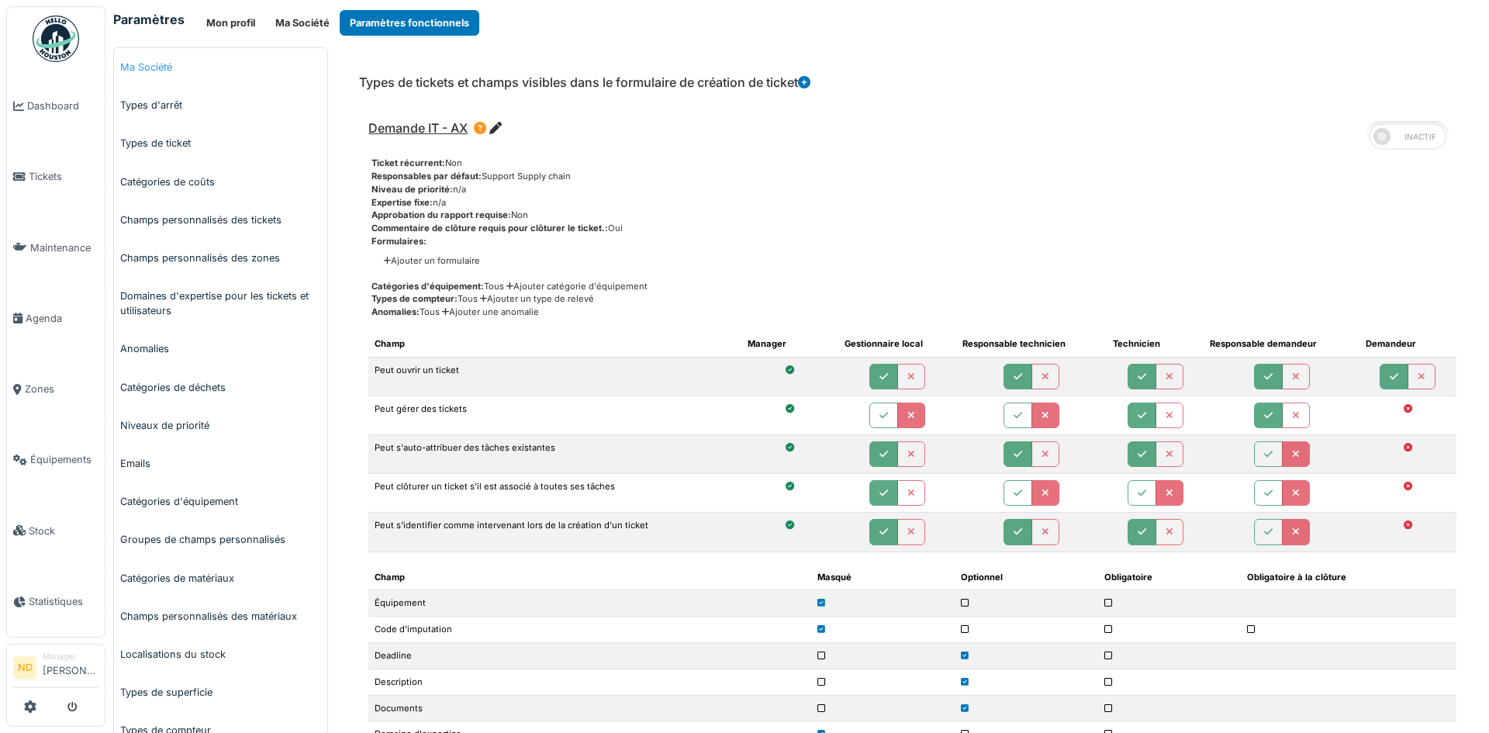 The width and height of the screenshot is (1489, 733). Describe the element at coordinates (64, 601) in the screenshot. I see `span: Statistiques` at that location.